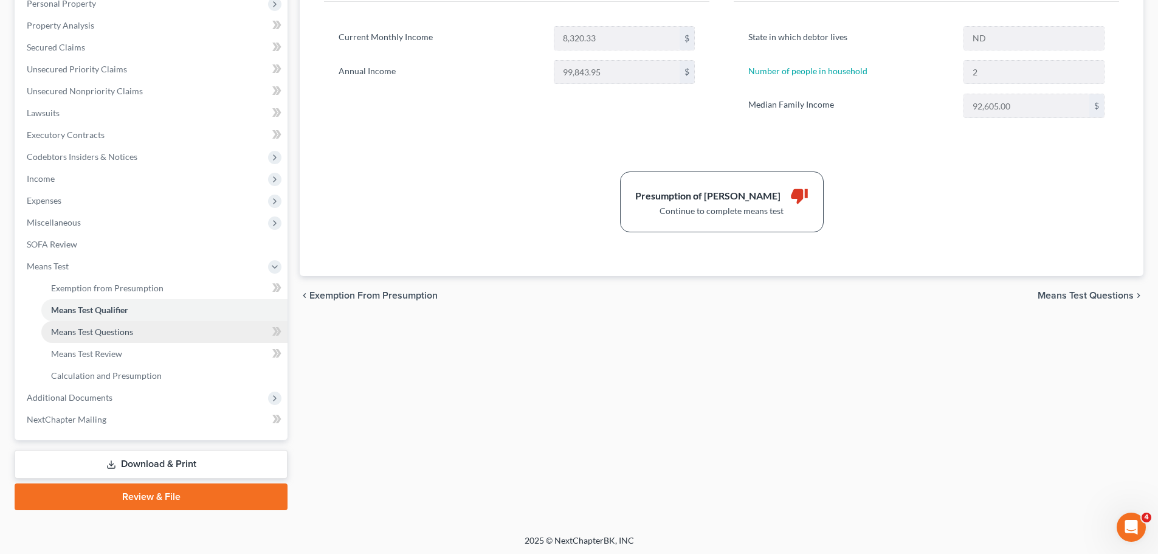  Describe the element at coordinates (1034, 38) in the screenshot. I see `input: State` at that location.